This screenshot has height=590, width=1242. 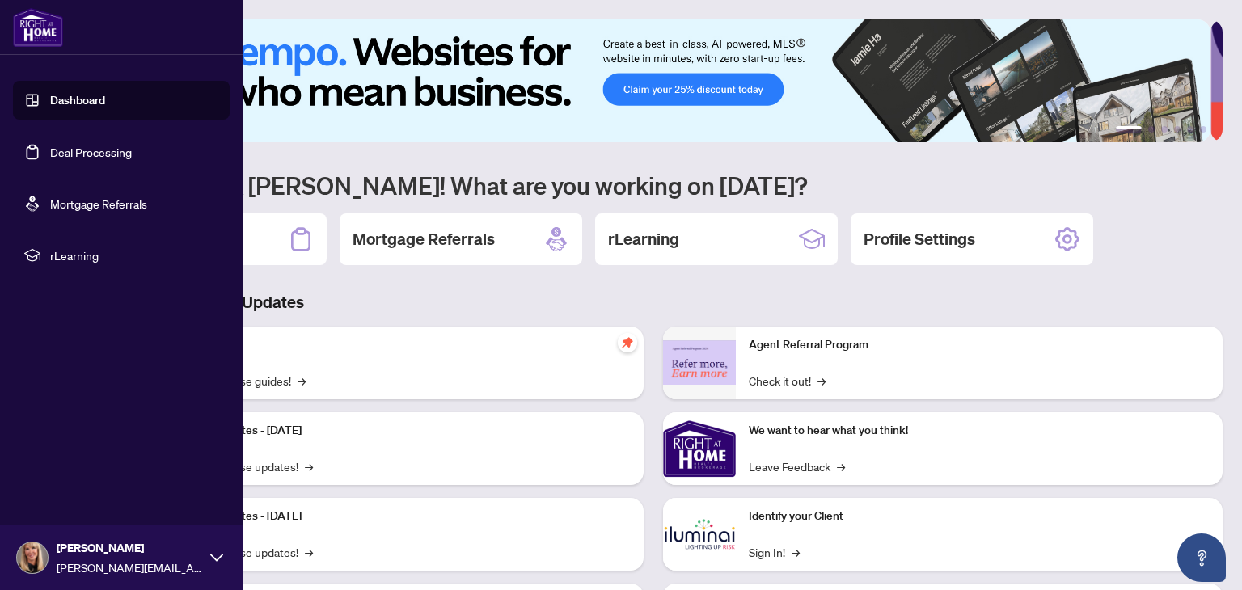 What do you see at coordinates (796, 466) in the screenshot?
I see `a: Leave Feedback→` at bounding box center [796, 466].